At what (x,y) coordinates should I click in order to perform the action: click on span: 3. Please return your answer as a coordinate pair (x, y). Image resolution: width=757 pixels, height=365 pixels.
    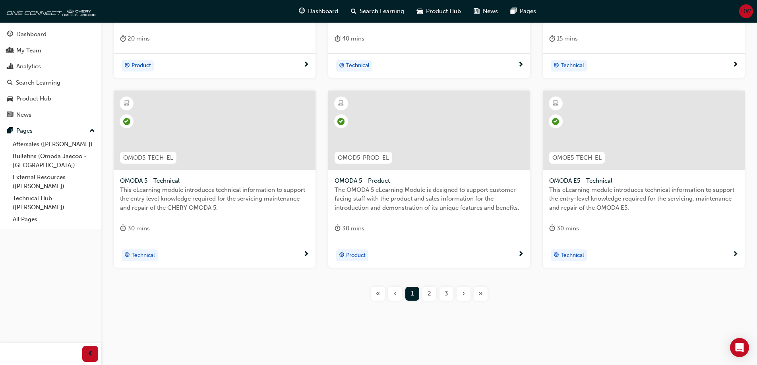
    Looking at the image, I should click on (446, 294).